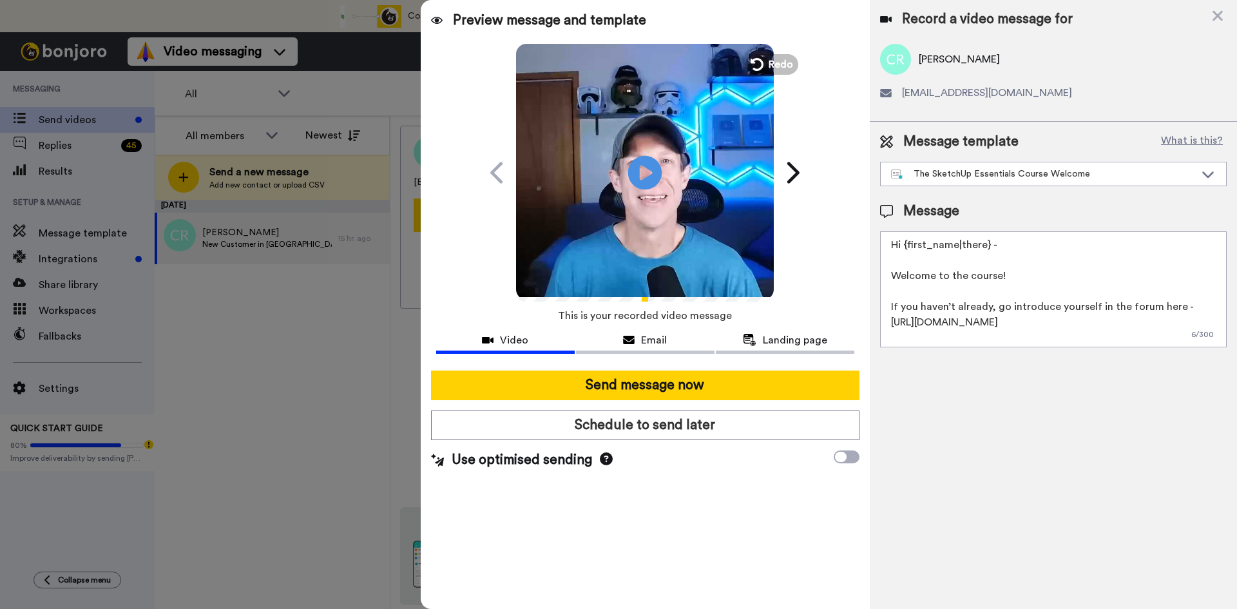  Describe the element at coordinates (645, 425) in the screenshot. I see `button: Schedule to send later` at that location.